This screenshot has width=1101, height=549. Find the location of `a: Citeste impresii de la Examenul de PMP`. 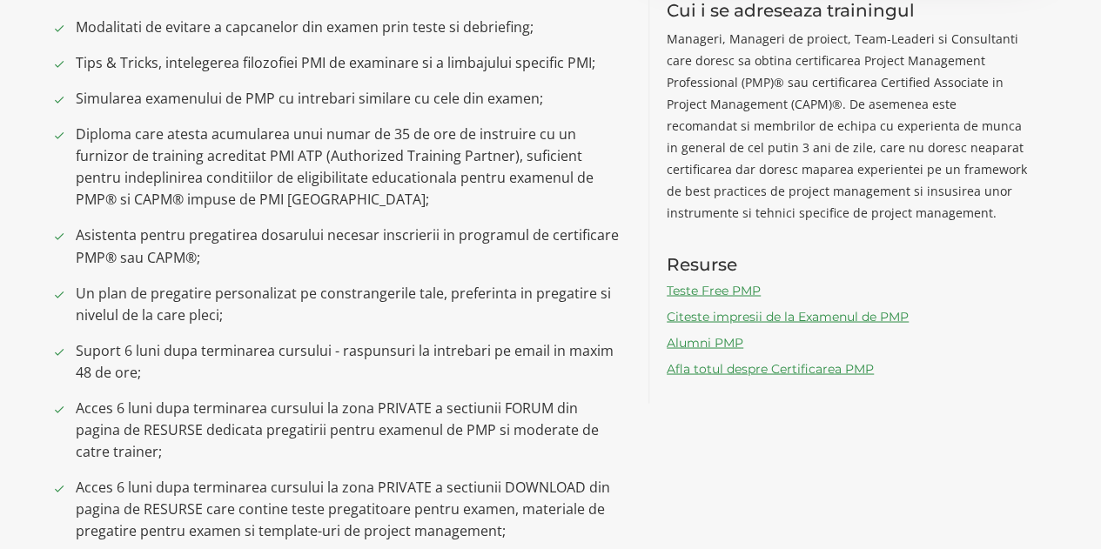

a: Citeste impresii de la Examenul de PMP is located at coordinates (788, 316).